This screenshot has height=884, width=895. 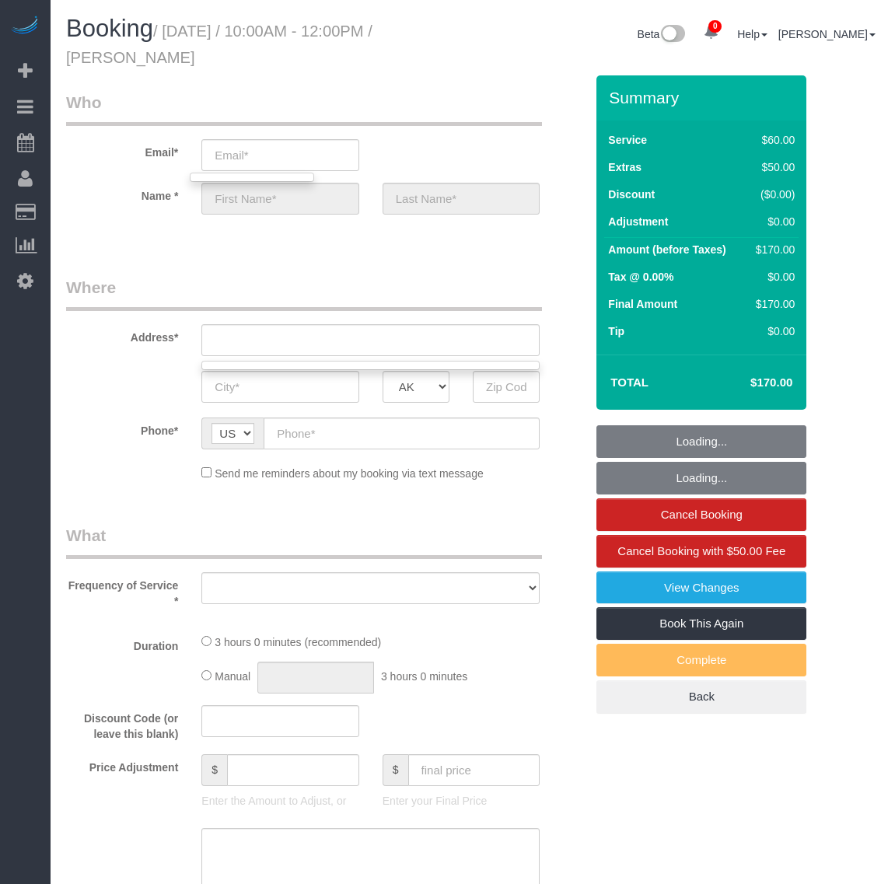 What do you see at coordinates (474, 770) in the screenshot?
I see `input: final price` at bounding box center [474, 770].